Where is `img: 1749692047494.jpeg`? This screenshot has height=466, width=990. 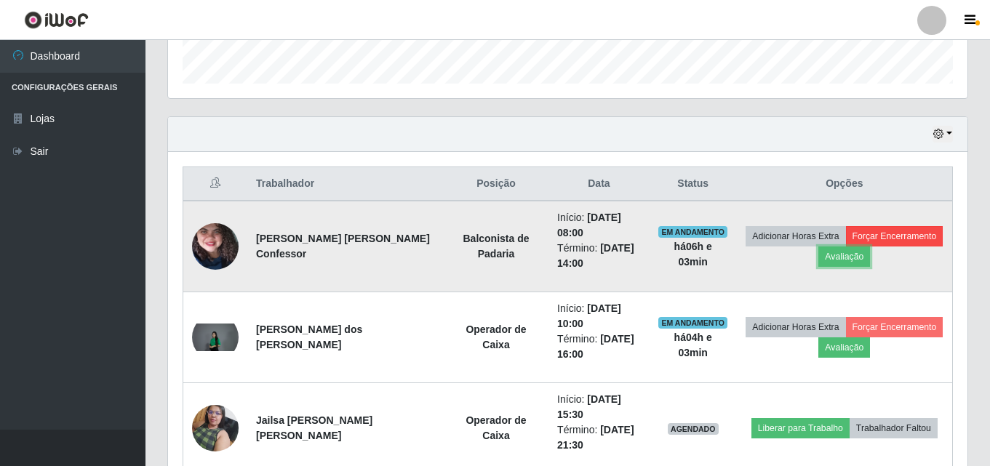 img: 1749692047494.jpeg is located at coordinates (215, 428).